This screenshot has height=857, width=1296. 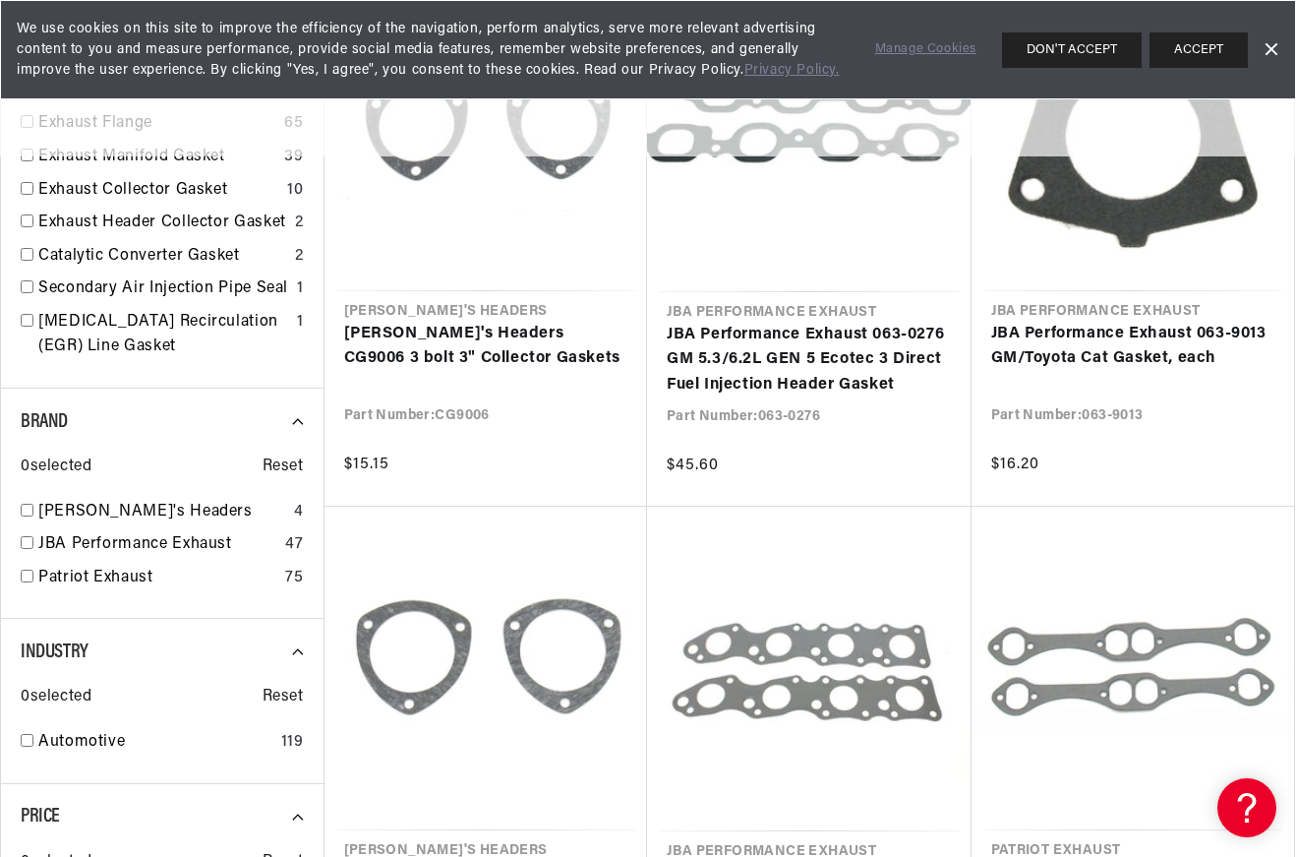 I want to click on div: 47, so click(x=294, y=545).